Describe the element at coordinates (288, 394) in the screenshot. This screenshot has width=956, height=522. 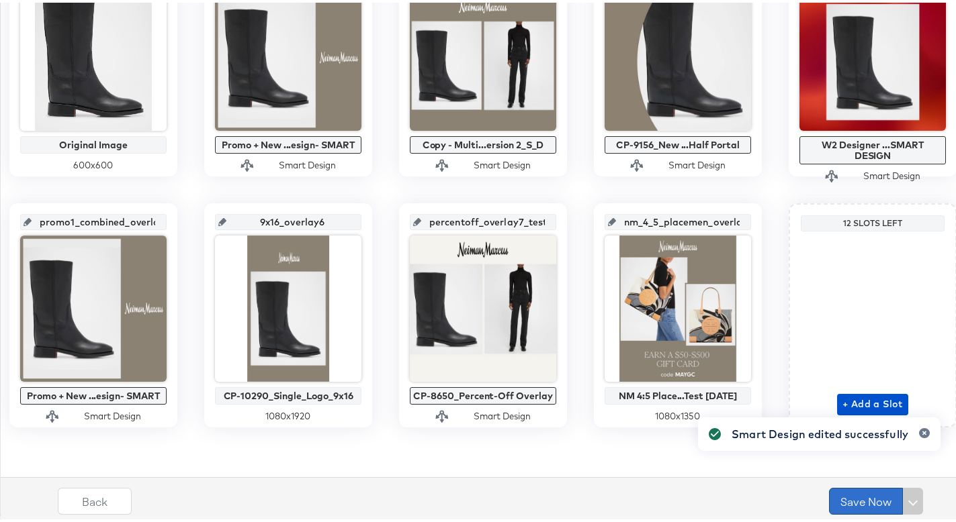
I see `div: CP-10290_Single_Logo_9x16` at that location.